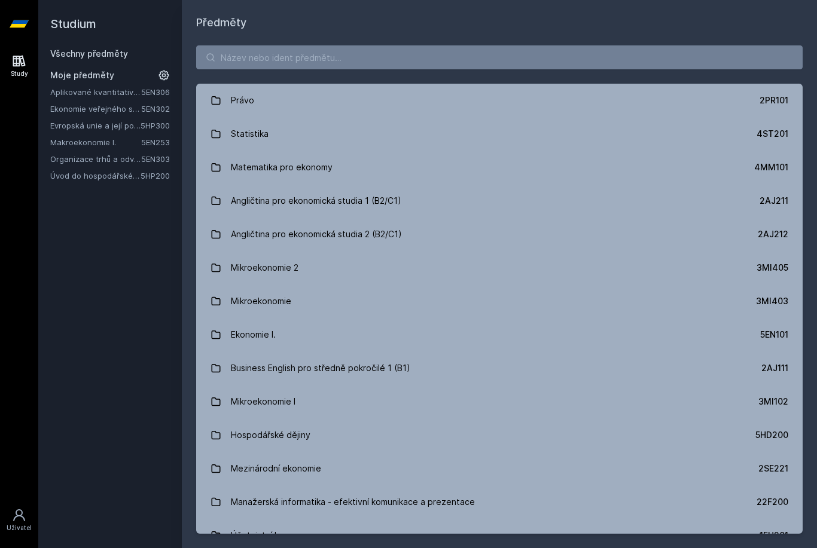  Describe the element at coordinates (499, 268) in the screenshot. I see `a: Mikroekonomie 2 3MI405` at that location.